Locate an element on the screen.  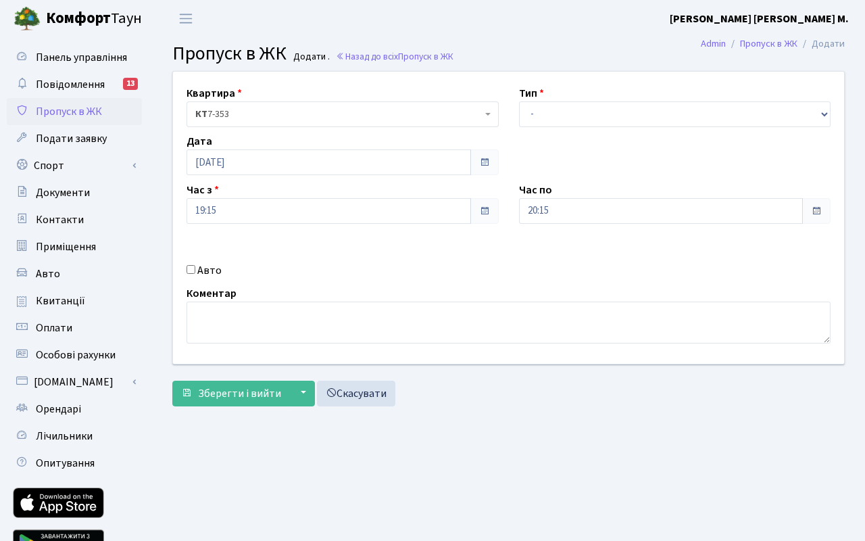
label: Тип is located at coordinates (531, 93).